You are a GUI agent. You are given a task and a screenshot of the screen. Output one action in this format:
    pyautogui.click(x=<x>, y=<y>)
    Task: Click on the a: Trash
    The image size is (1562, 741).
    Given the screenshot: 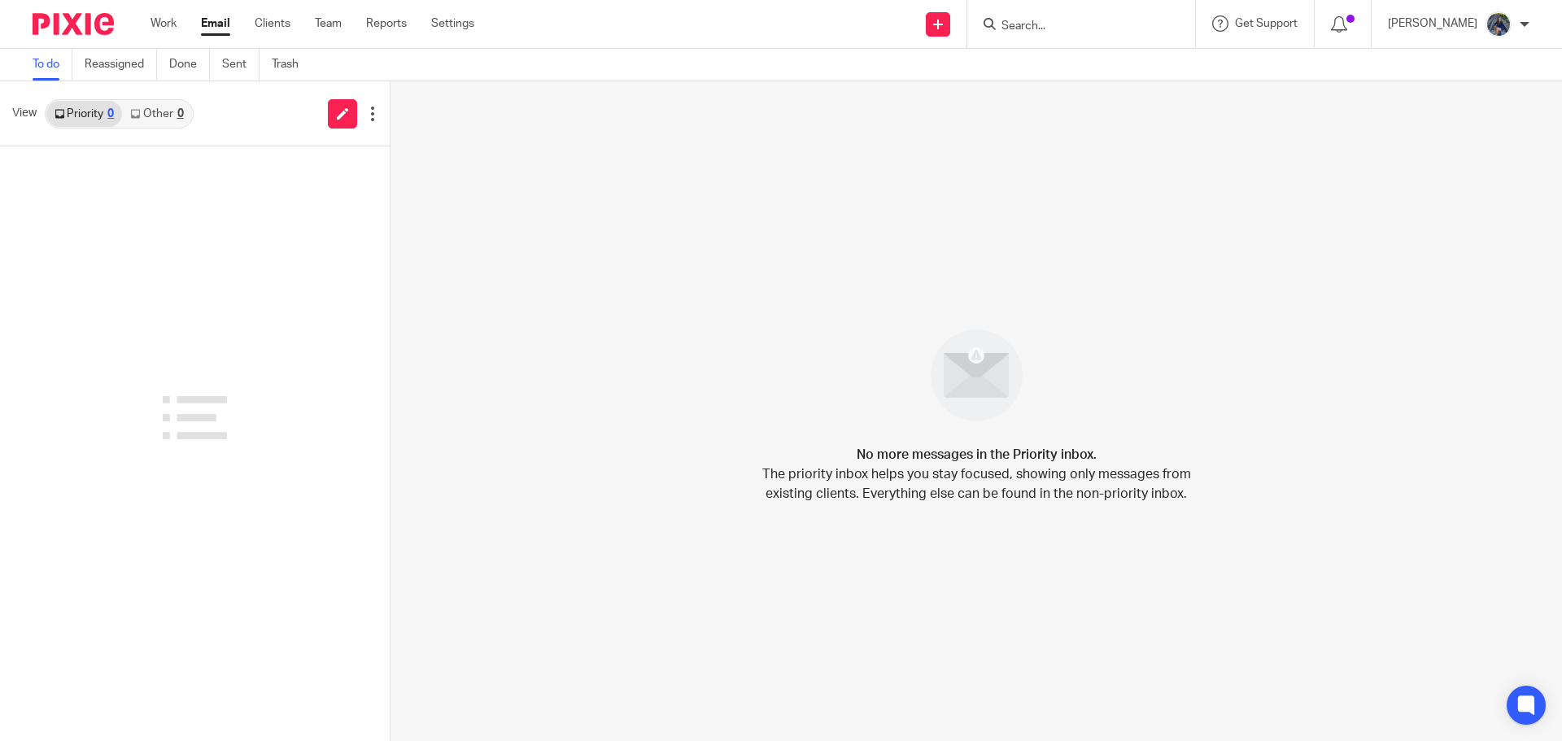 What is the action you would take?
    pyautogui.click(x=291, y=64)
    